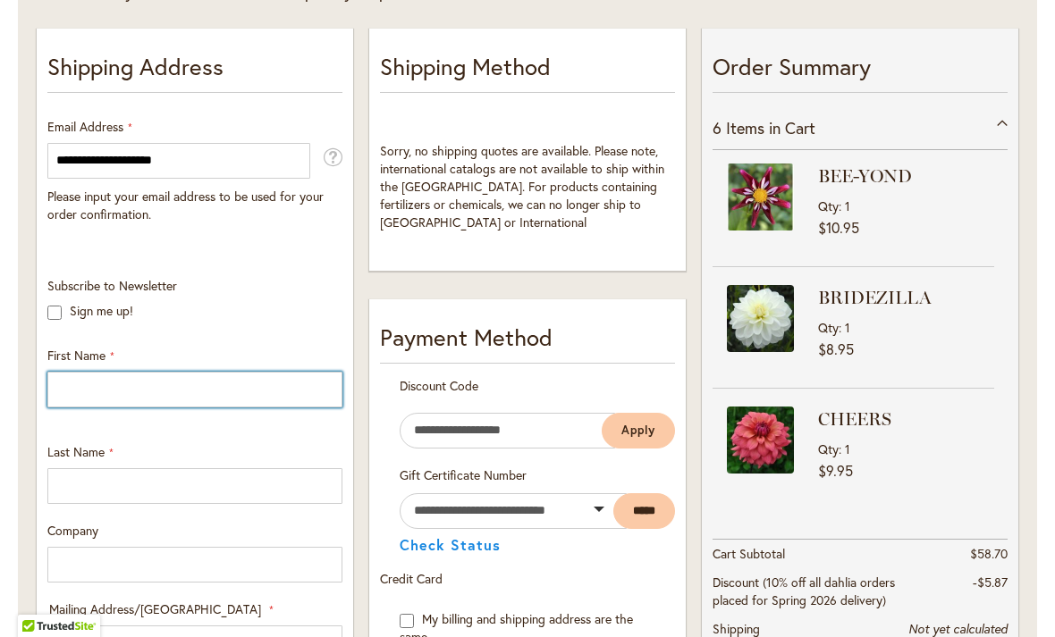 This screenshot has width=1055, height=637. Describe the element at coordinates (638, 430) in the screenshot. I see `span: Apply` at that location.